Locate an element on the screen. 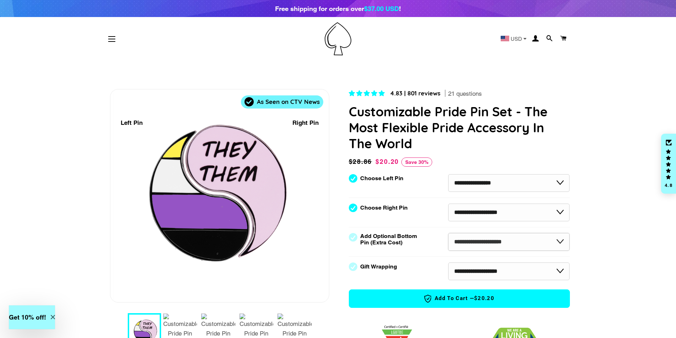 The height and width of the screenshot is (338, 676). span: Save 30% is located at coordinates (417, 162).